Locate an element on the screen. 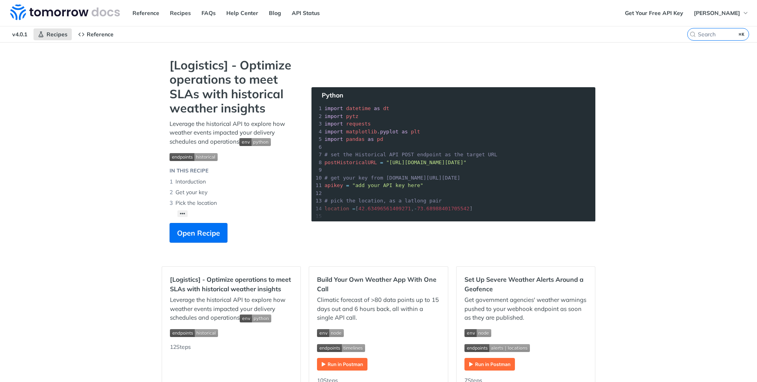 The image size is (757, 382). a: Help Center is located at coordinates (242, 13).